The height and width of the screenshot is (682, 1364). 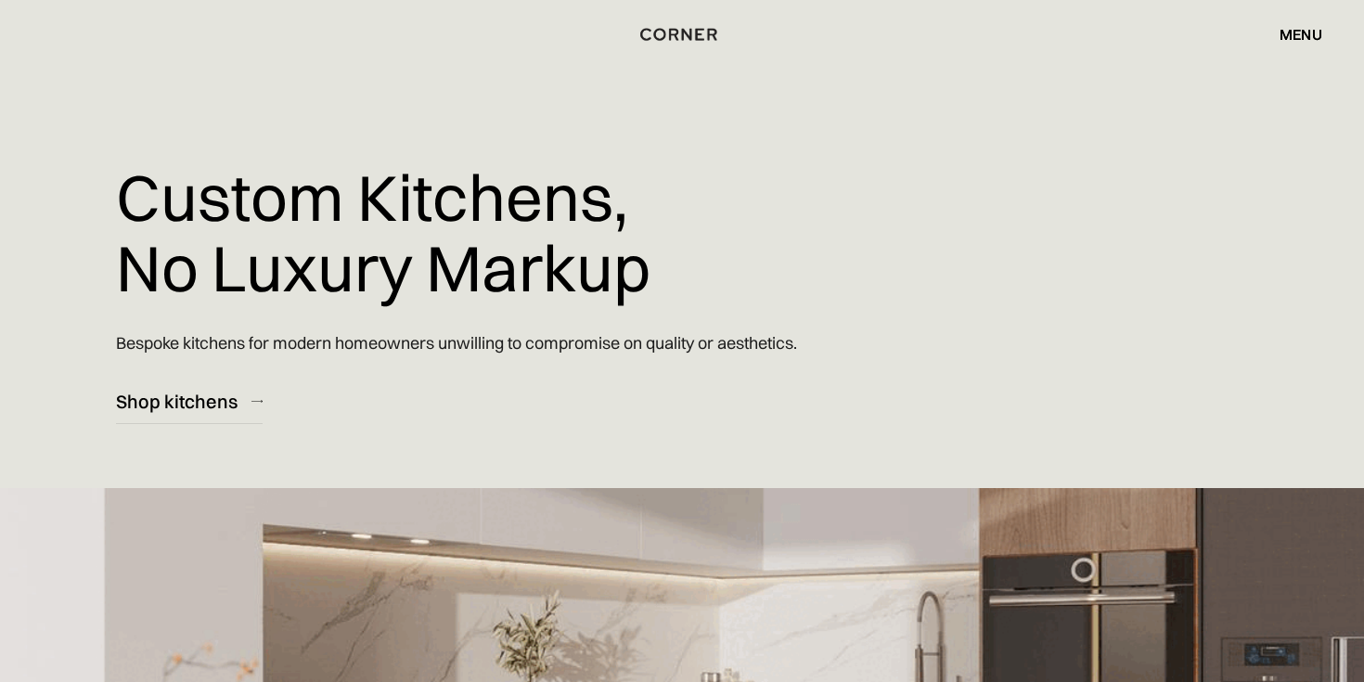 What do you see at coordinates (176, 401) in the screenshot?
I see `div: Shop kitchens` at bounding box center [176, 401].